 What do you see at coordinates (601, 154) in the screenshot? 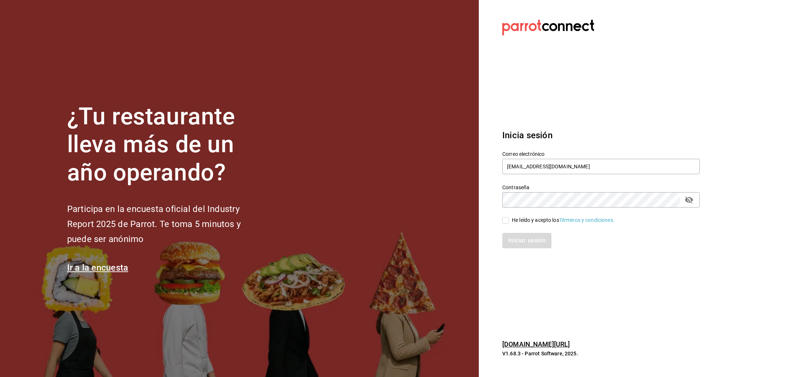
I see `label: Correo electrónico` at bounding box center [601, 154].